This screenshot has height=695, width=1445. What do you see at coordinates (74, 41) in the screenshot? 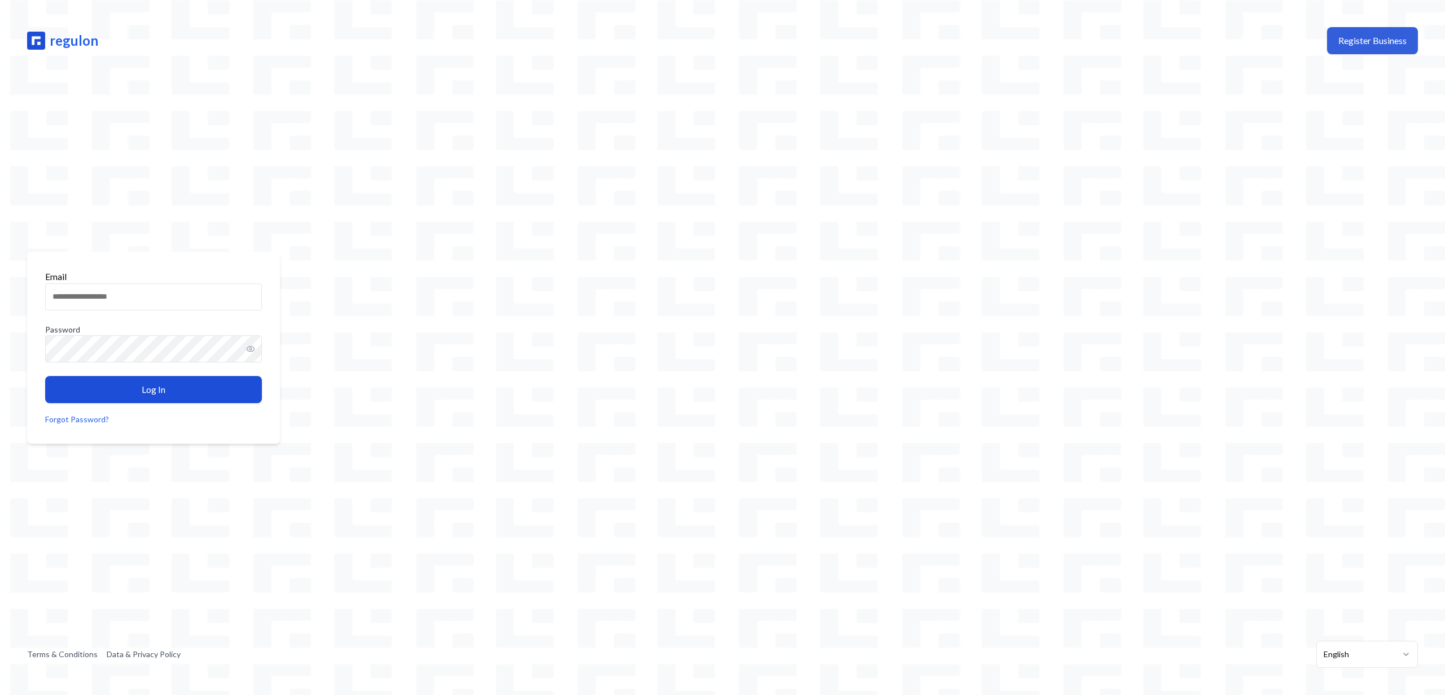
I see `span: regulon` at bounding box center [74, 41].